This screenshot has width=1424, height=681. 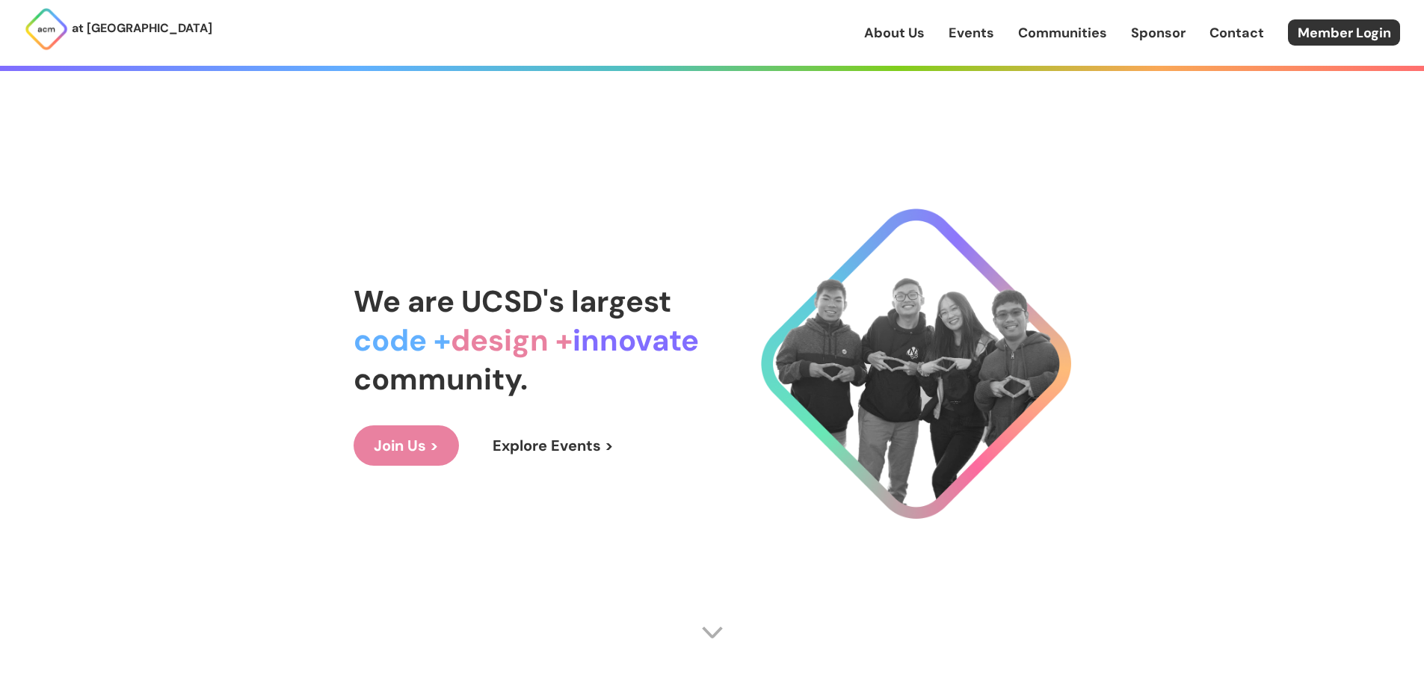 I want to click on a: Sponsor, so click(x=1158, y=33).